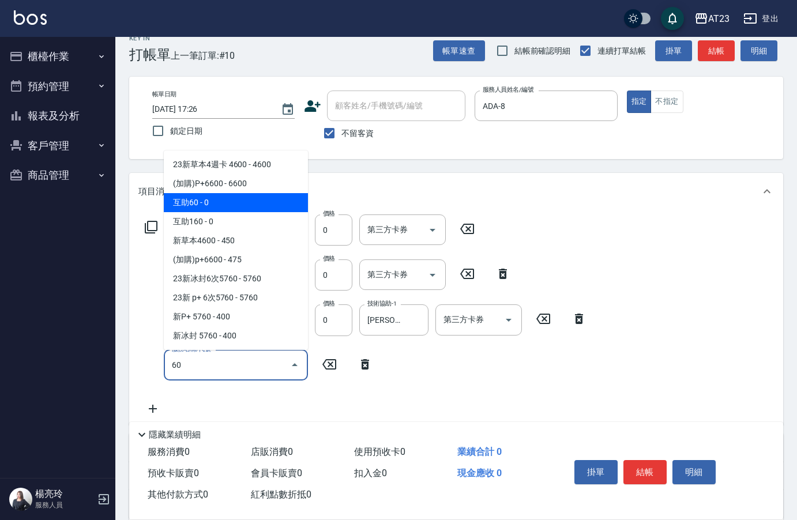  What do you see at coordinates (236, 259) in the screenshot?
I see `span: (加購)p+6600 - 475` at bounding box center [236, 259].